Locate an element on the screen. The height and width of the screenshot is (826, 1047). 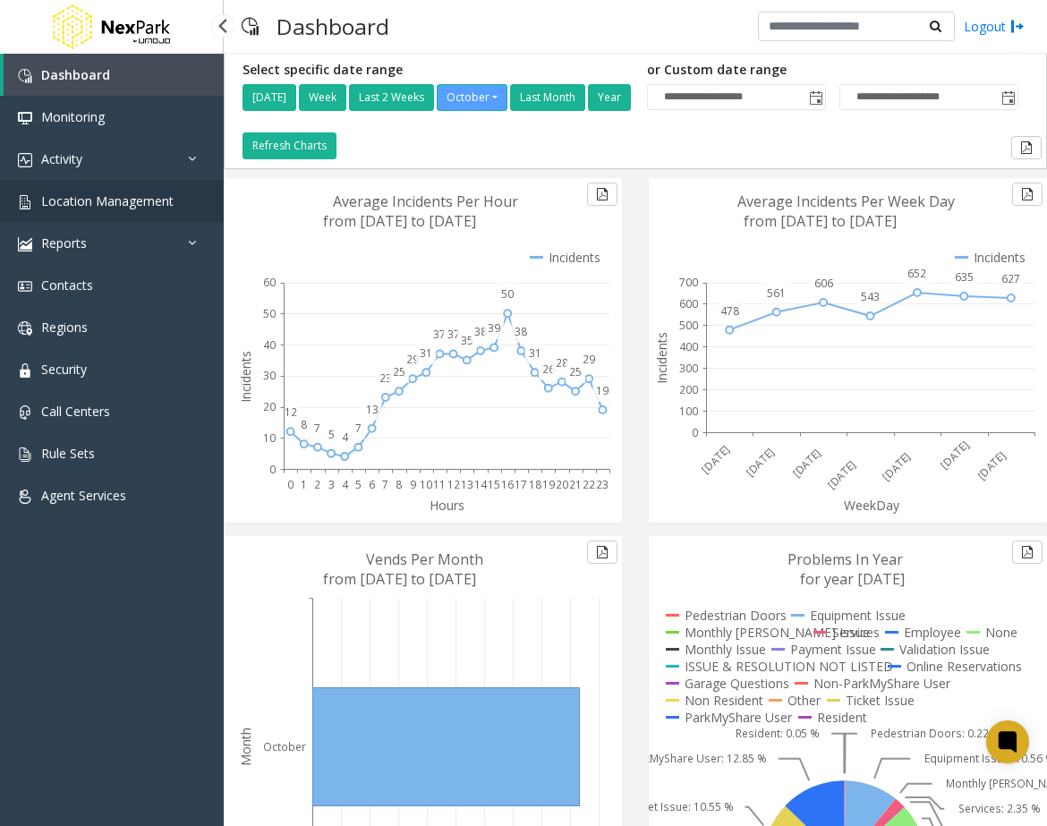
a: Logout is located at coordinates (994, 26).